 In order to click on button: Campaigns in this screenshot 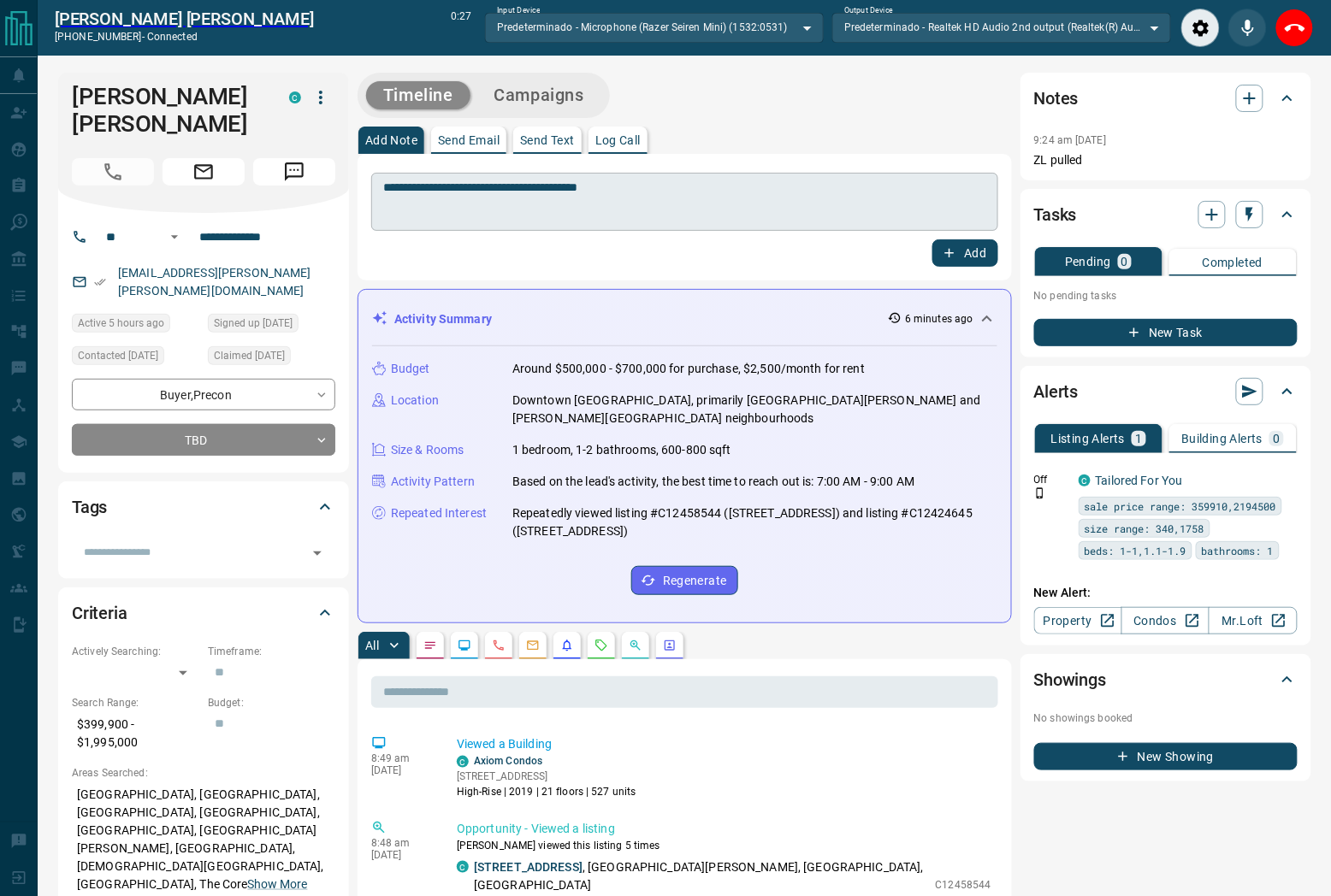, I will do `click(539, 94)`.